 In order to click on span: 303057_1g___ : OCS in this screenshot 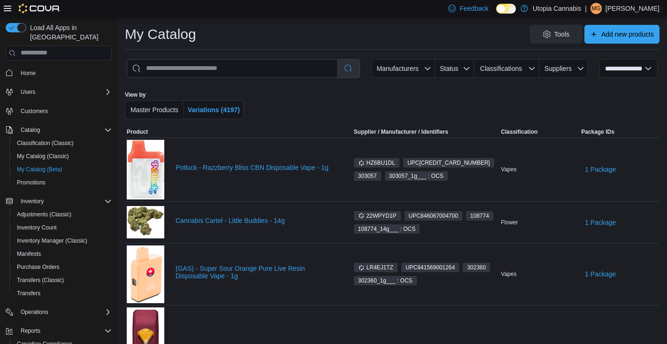, I will do `click(416, 176)`.